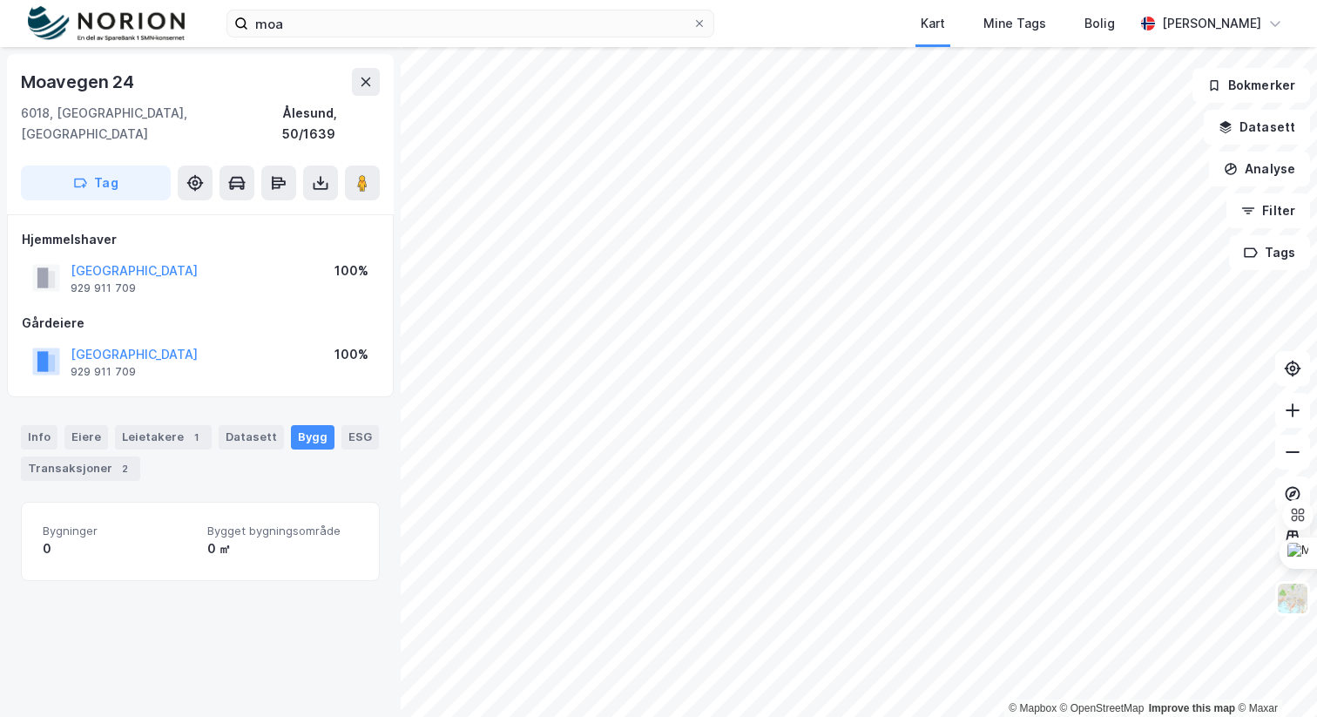 This screenshot has height=717, width=1317. I want to click on div: Bygg, so click(313, 437).